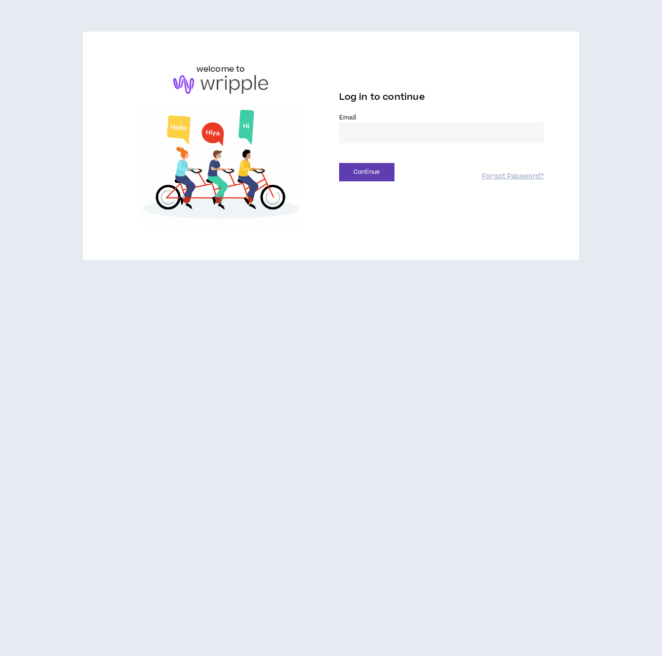 The image size is (662, 656). I want to click on label: Email, so click(441, 117).